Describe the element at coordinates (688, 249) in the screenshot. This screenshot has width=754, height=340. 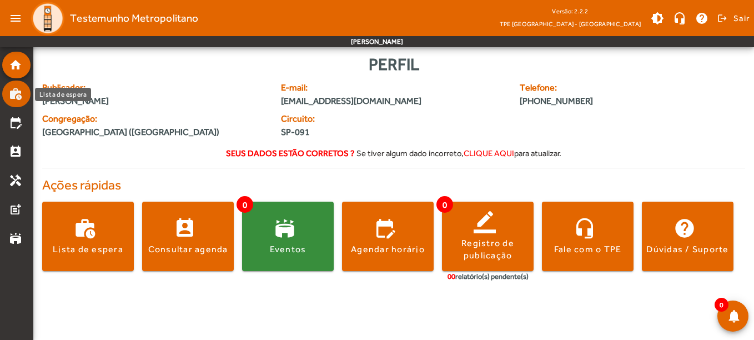
I see `div: Dúvidas / Suporte` at that location.